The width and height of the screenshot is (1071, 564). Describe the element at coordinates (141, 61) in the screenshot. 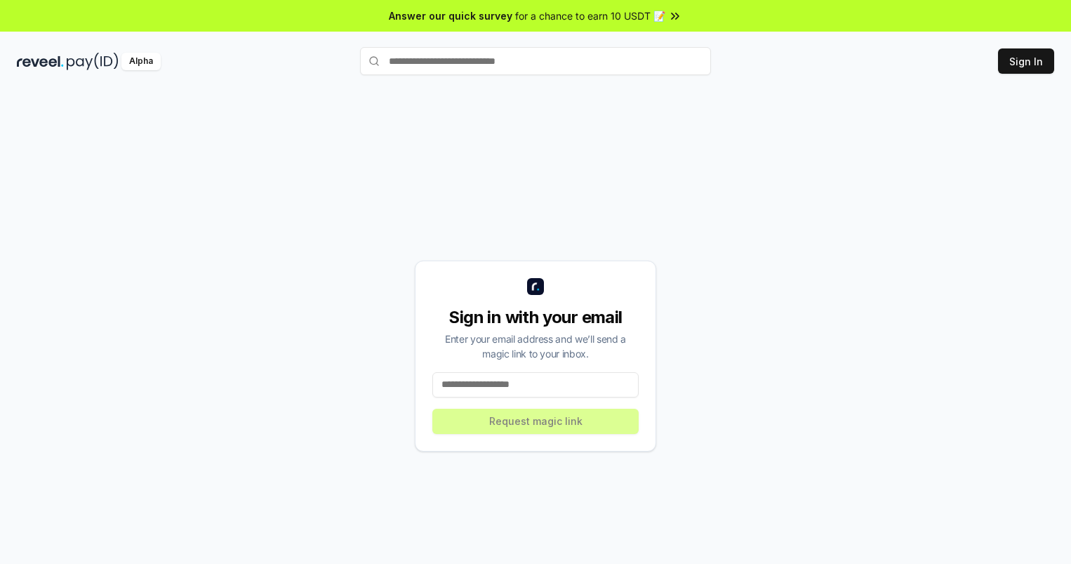

I see `div: Alpha` at that location.